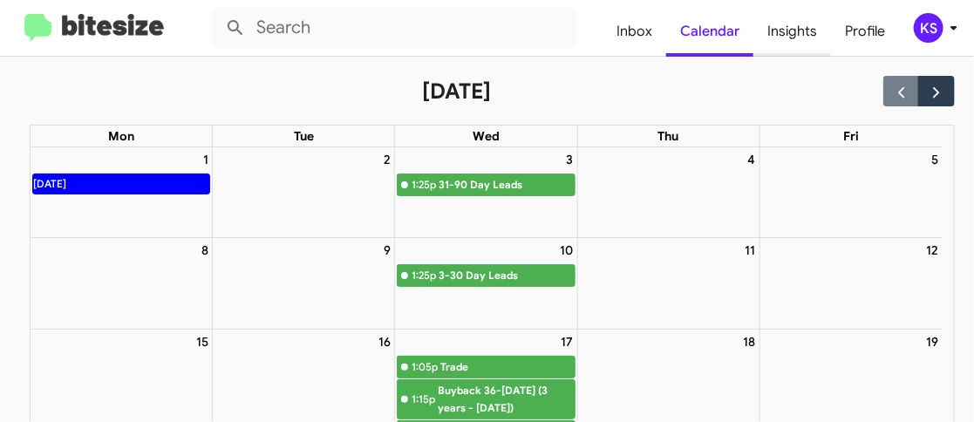  What do you see at coordinates (936, 160) in the screenshot?
I see `a: September 5, 2025` at bounding box center [936, 160].